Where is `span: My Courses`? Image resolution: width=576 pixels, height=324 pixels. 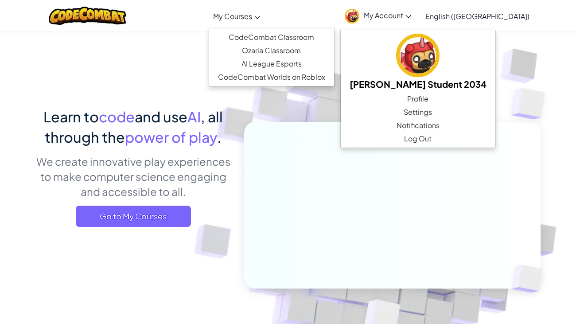 span: My Courses is located at coordinates (233, 16).